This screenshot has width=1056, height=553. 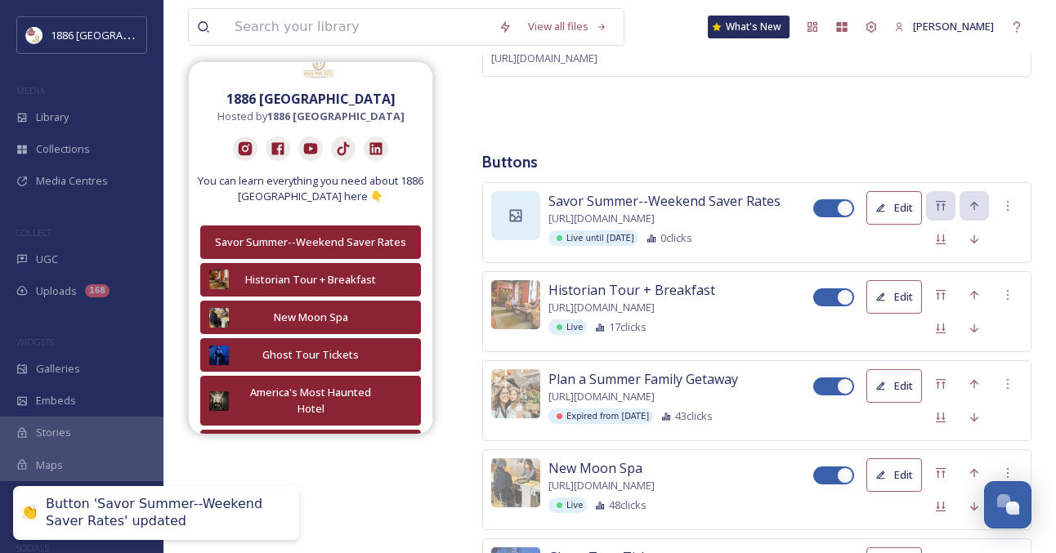 I want to click on button: Skybar Gourmet Pizza, so click(x=310, y=446).